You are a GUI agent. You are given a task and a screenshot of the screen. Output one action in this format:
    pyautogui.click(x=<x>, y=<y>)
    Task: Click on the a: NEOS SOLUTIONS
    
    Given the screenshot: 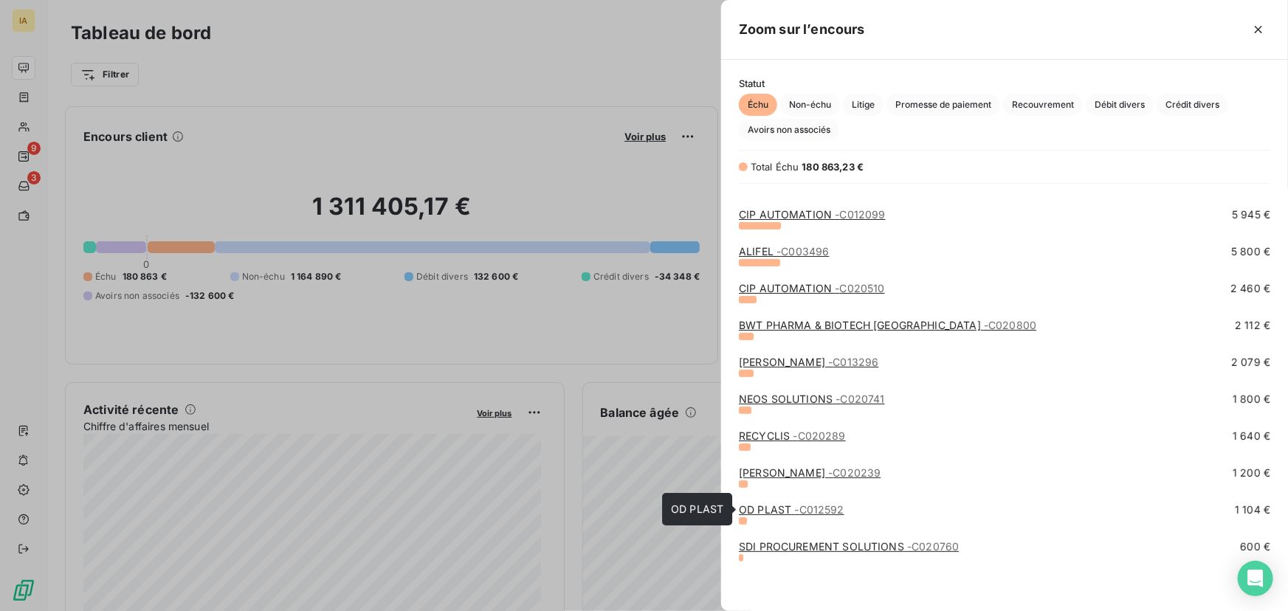 What is the action you would take?
    pyautogui.click(x=811, y=399)
    